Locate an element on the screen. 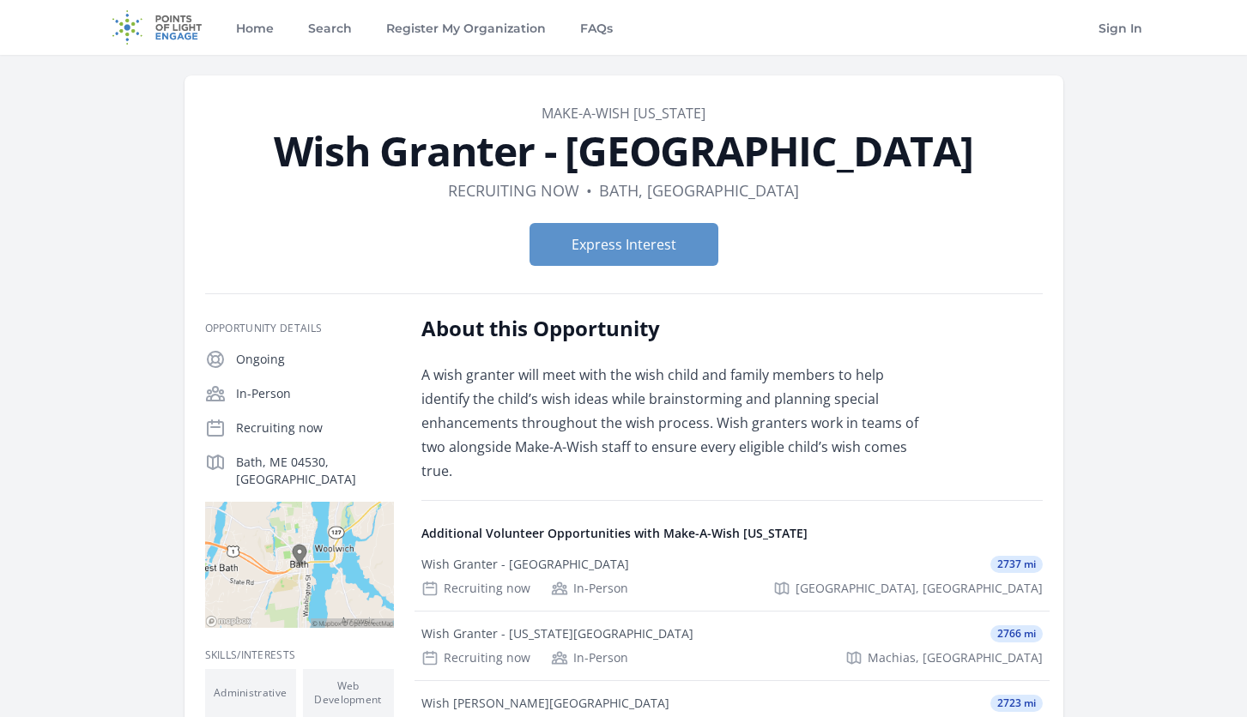 The image size is (1247, 717). button: Express Interest is located at coordinates (624, 245).